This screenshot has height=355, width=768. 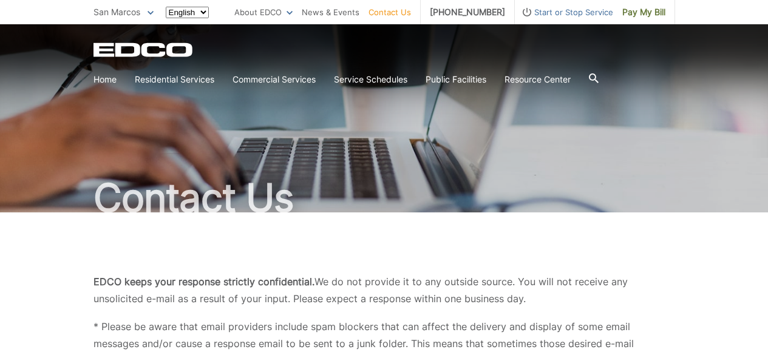 What do you see at coordinates (263, 12) in the screenshot?
I see `a: About EDCO` at bounding box center [263, 12].